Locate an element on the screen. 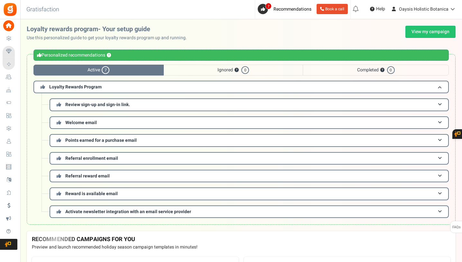  span: Completed is located at coordinates (376, 70).